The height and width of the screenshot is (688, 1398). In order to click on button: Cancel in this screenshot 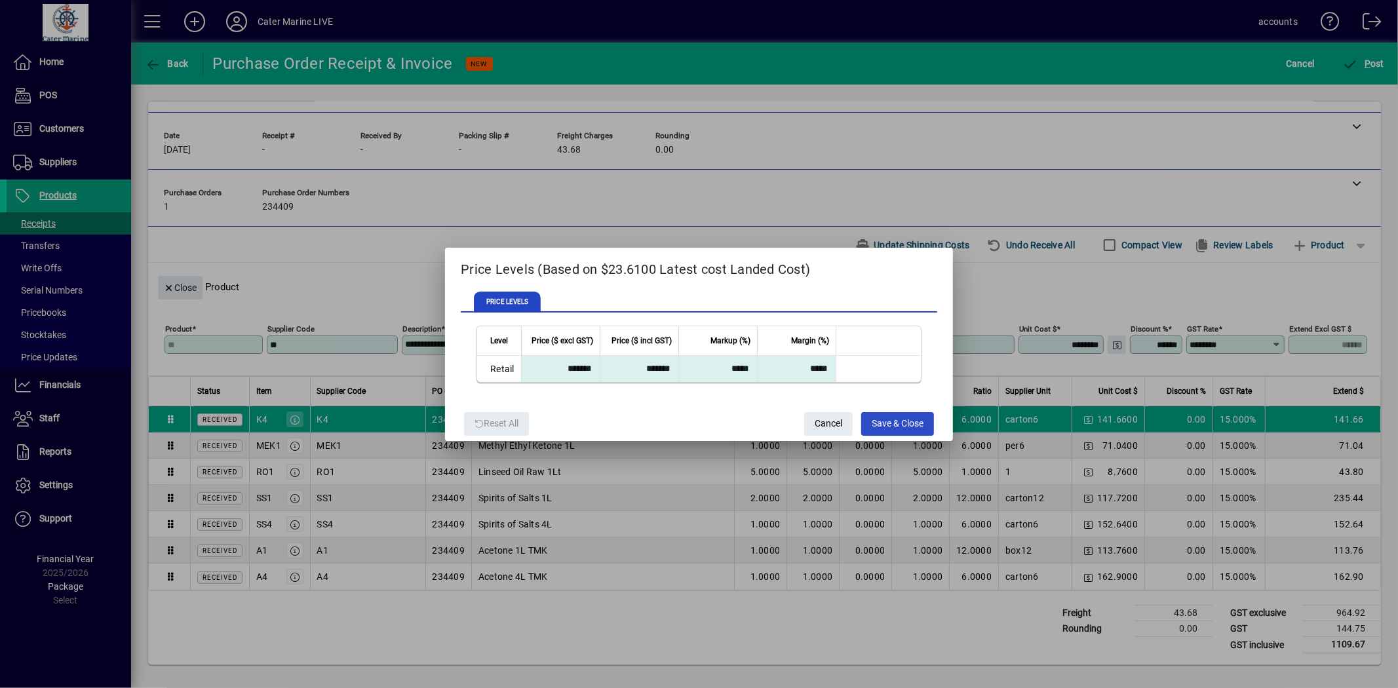, I will do `click(828, 424)`.